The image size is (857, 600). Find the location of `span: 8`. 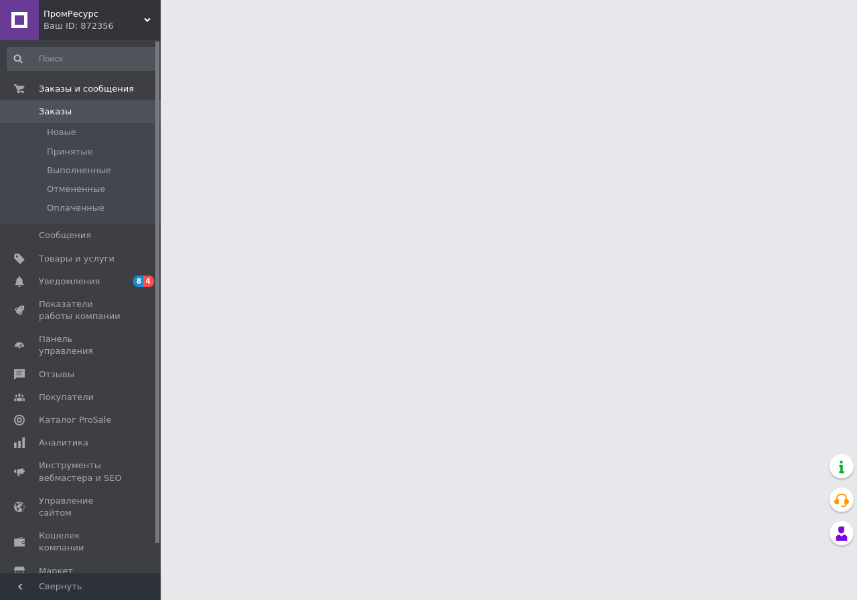

span: 8 is located at coordinates (139, 281).